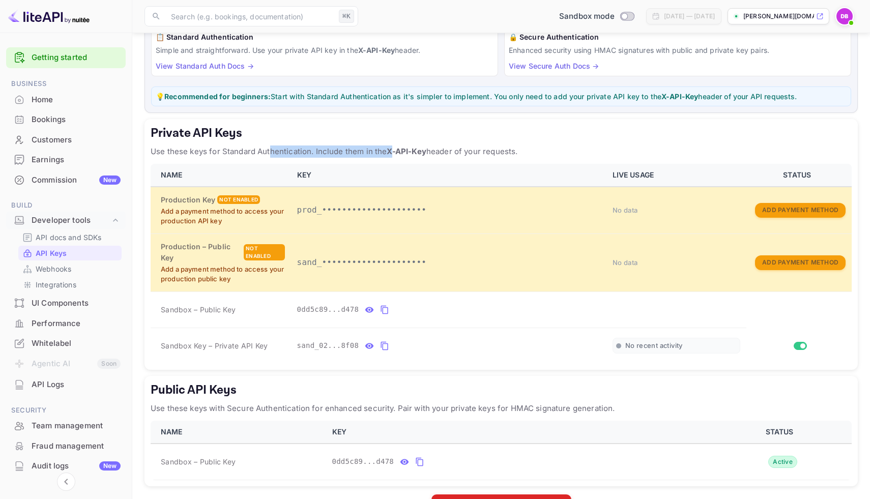  What do you see at coordinates (66, 466) in the screenshot?
I see `div: Audit logsNew` at bounding box center [66, 466].